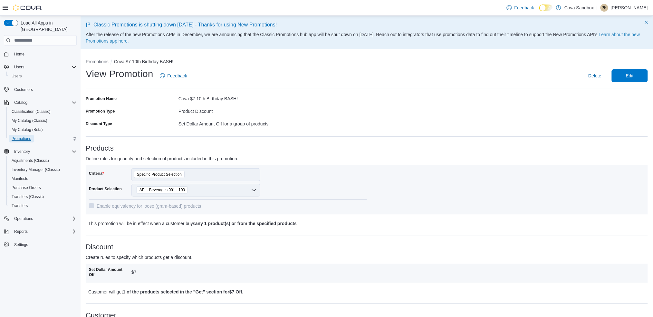 This screenshot has width=653, height=317. What do you see at coordinates (16, 76) in the screenshot?
I see `a: Users` at bounding box center [16, 76].